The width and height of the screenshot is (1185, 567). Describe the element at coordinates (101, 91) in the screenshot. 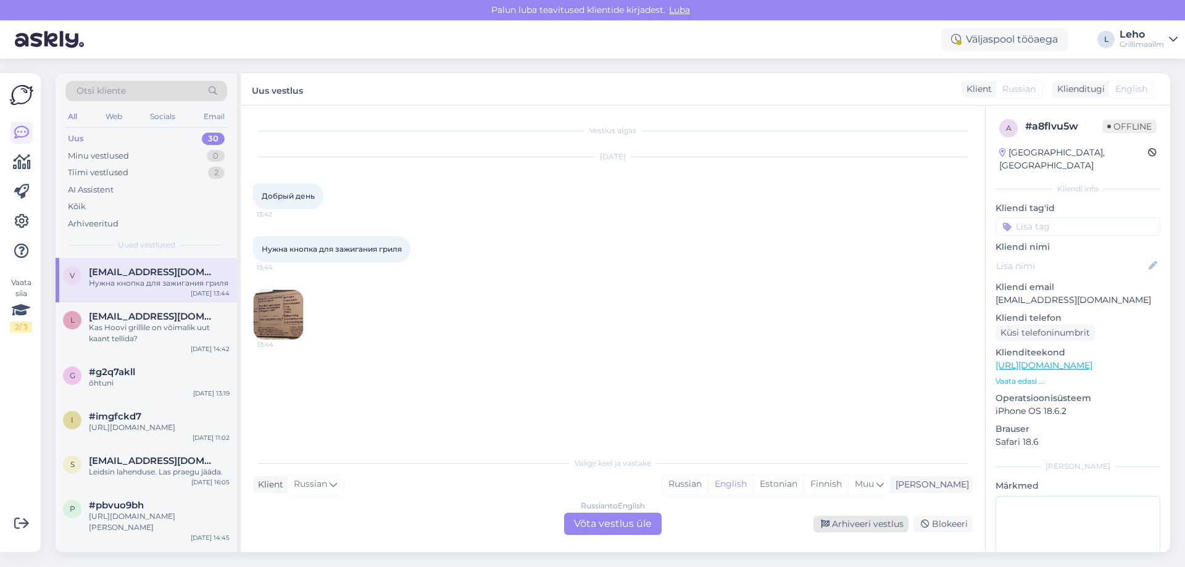

I see `span: Otsi kliente` at that location.